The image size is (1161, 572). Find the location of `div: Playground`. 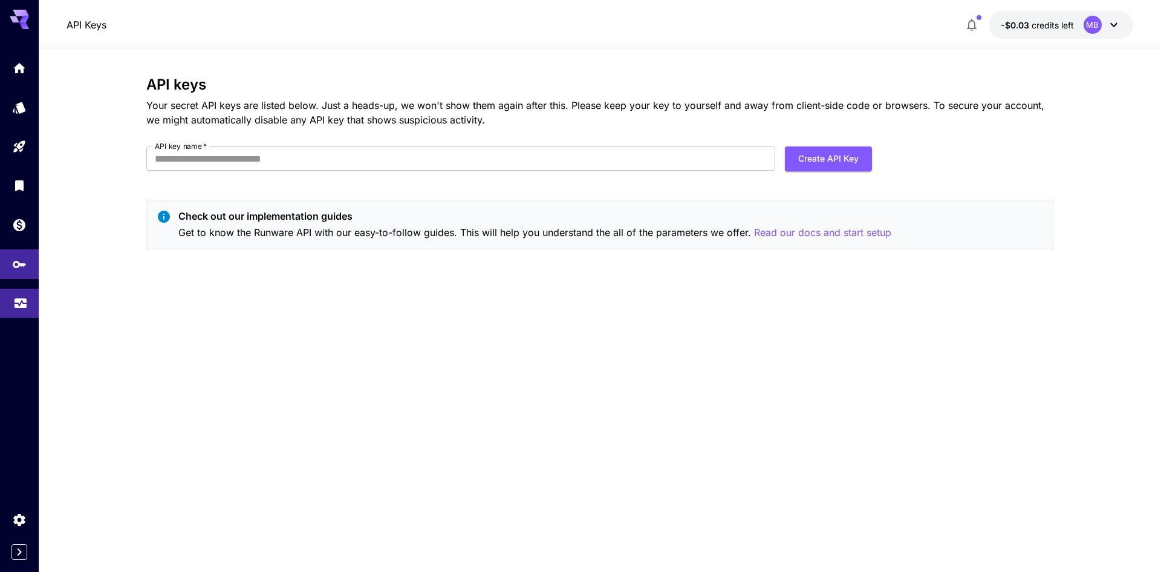

div: Playground is located at coordinates (19, 146).